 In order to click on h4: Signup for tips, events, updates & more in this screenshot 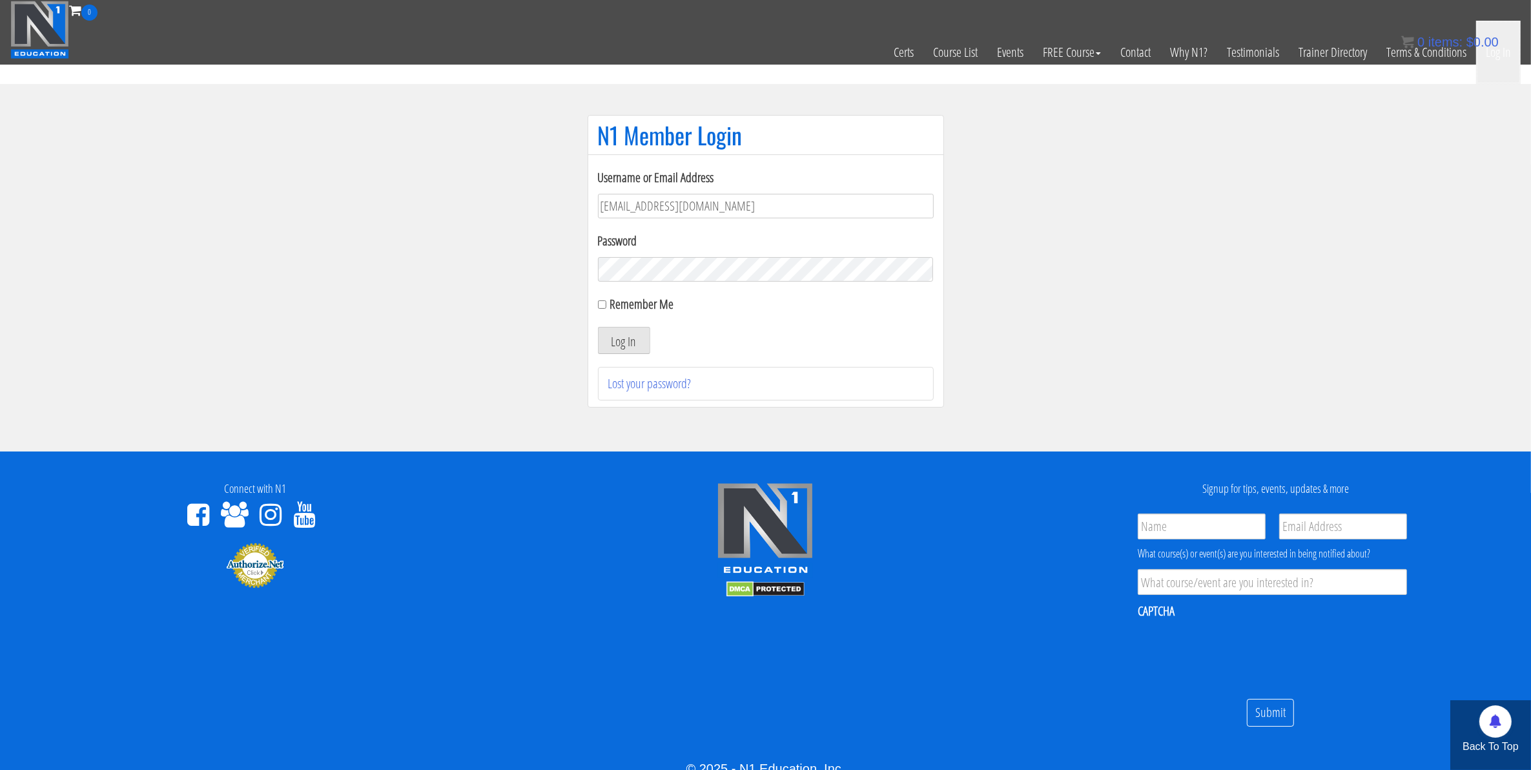, I will do `click(1276, 489)`.